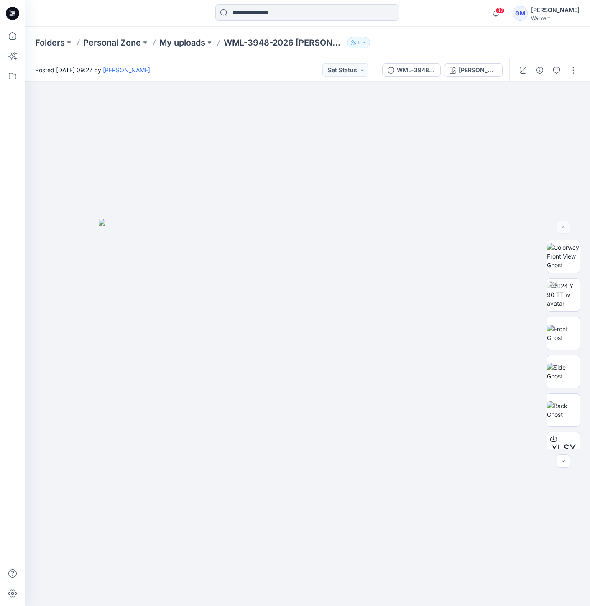 This screenshot has height=606, width=590. What do you see at coordinates (50, 43) in the screenshot?
I see `p: Folders` at bounding box center [50, 43].